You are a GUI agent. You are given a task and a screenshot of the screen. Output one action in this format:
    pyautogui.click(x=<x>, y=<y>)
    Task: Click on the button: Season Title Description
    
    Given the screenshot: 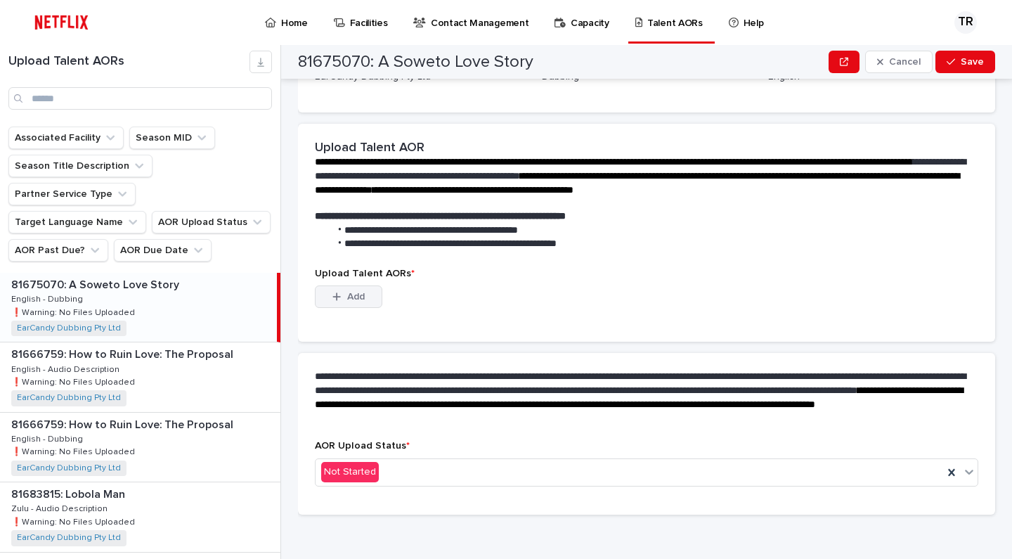 What is the action you would take?
    pyautogui.click(x=80, y=166)
    